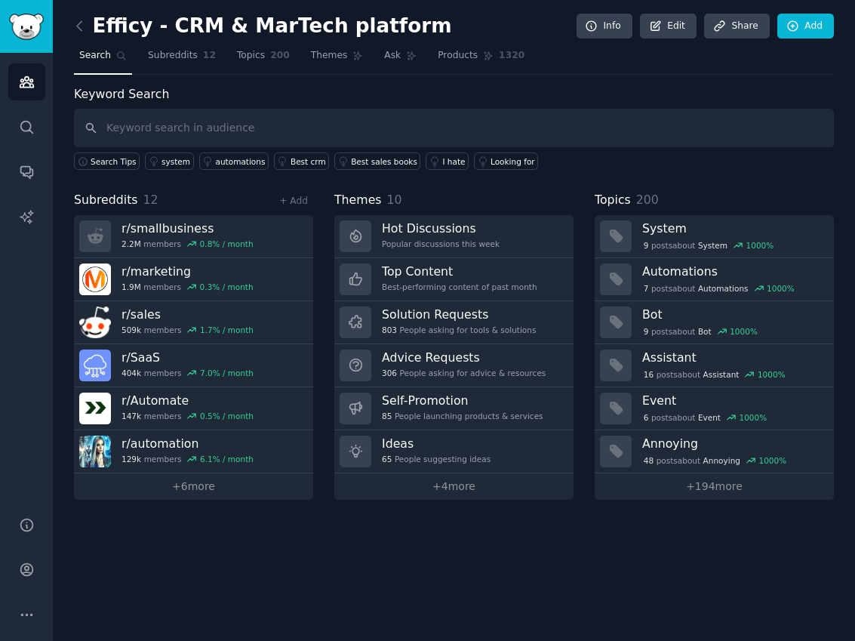  What do you see at coordinates (441, 244) in the screenshot?
I see `div: Popular discussions this week` at bounding box center [441, 244].